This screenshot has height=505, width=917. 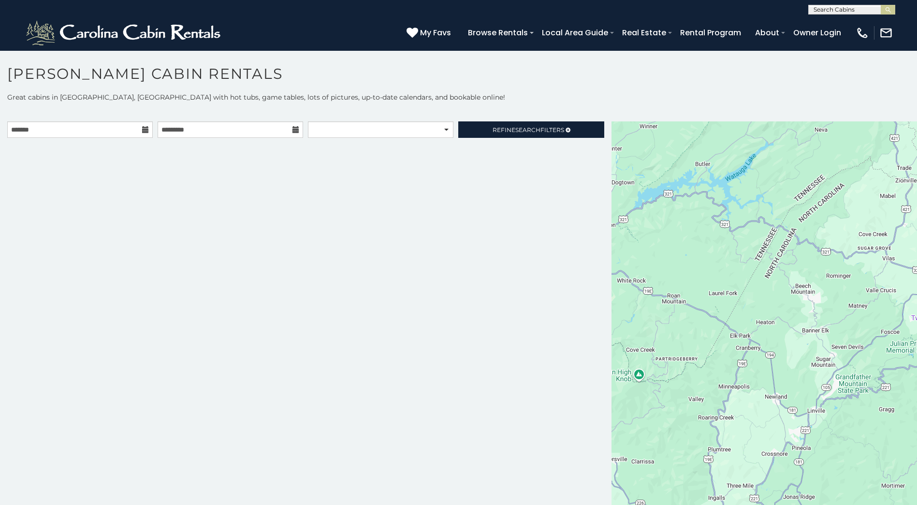 I want to click on img: phone-regular-white.png, so click(x=862, y=33).